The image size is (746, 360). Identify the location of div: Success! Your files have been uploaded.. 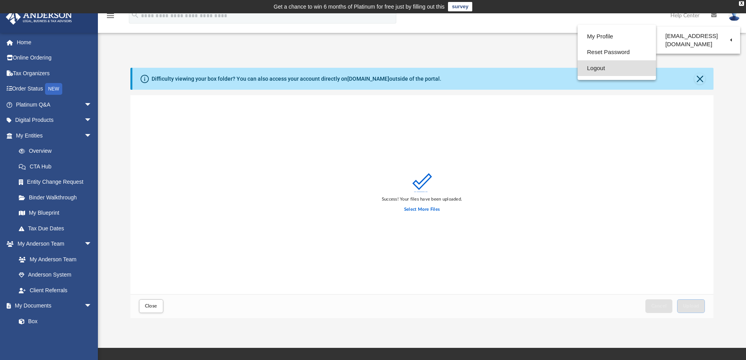
(422, 199).